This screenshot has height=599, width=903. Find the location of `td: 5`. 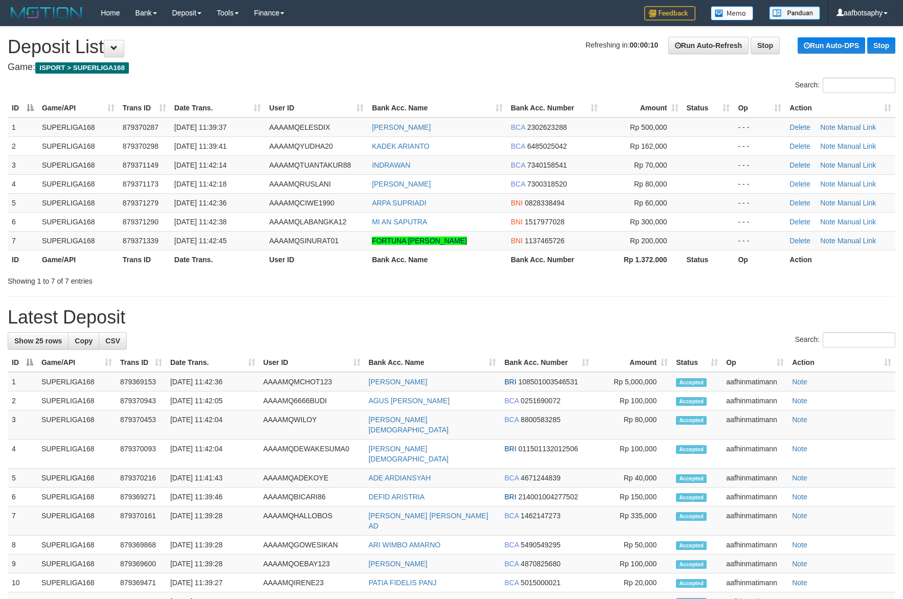

td: 5 is located at coordinates (22, 202).